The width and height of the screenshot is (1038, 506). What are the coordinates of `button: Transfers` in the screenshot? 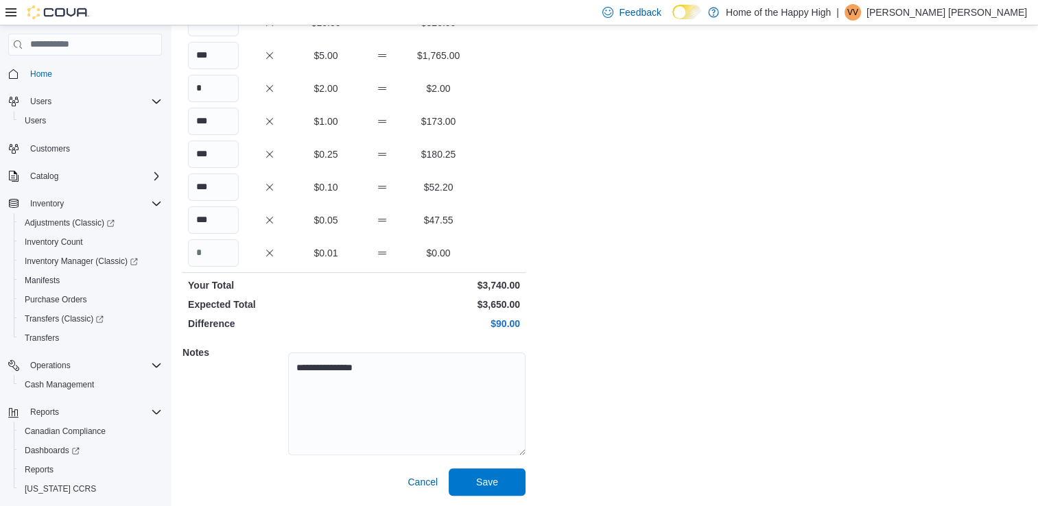 It's located at (91, 338).